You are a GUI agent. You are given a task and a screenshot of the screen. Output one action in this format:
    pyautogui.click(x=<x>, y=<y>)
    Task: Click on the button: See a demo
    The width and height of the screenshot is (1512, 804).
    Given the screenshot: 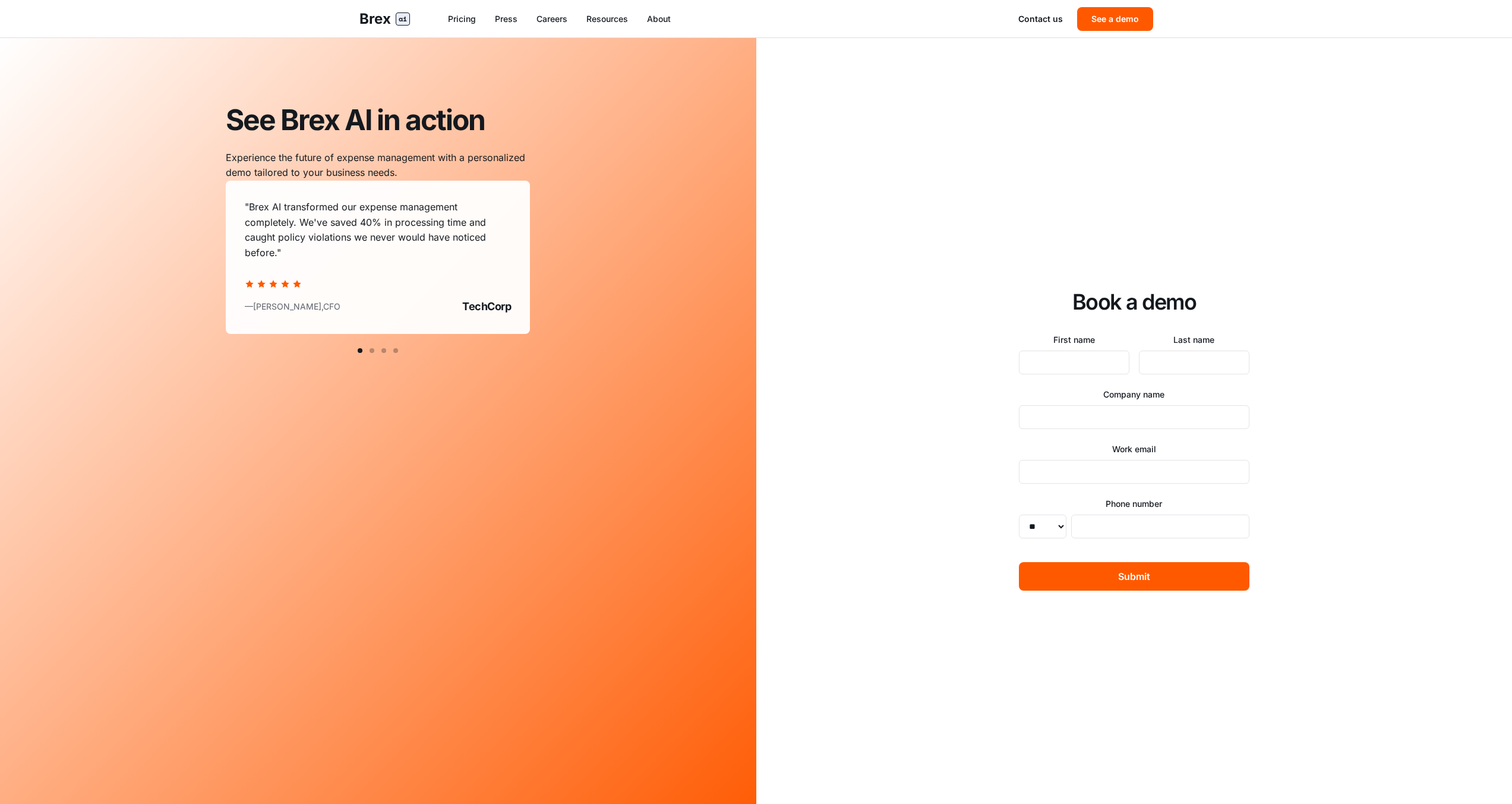 What is the action you would take?
    pyautogui.click(x=1115, y=19)
    